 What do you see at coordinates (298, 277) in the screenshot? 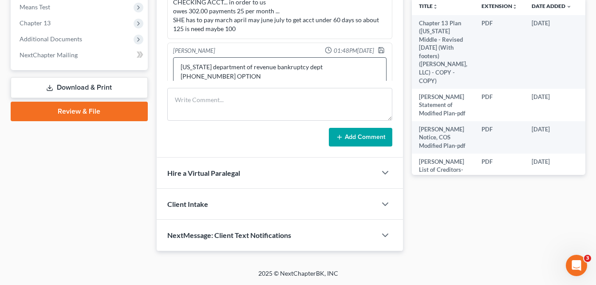
I see `div: 2025 © NextChapterBK, INC` at bounding box center [298, 277].